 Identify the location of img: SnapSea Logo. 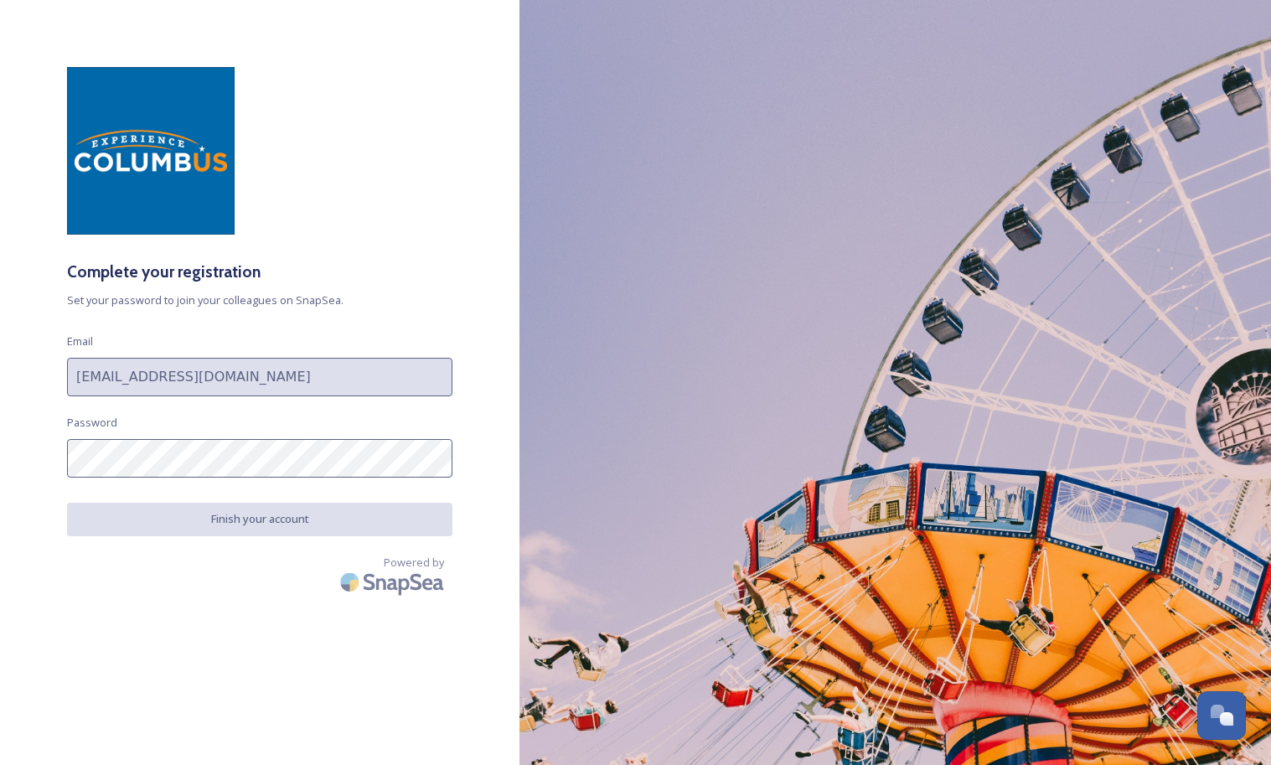
(394, 581).